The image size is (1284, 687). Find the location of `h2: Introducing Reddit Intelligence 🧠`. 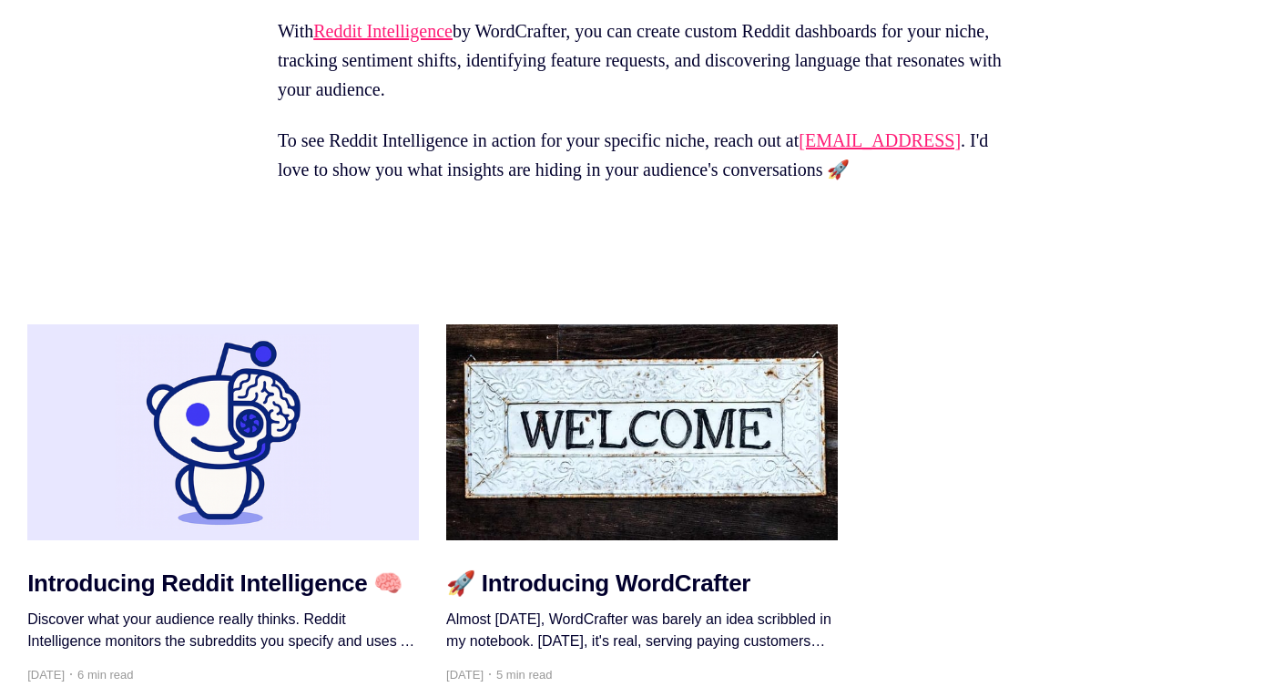

h2: Introducing Reddit Intelligence 🧠 is located at coordinates (223, 583).